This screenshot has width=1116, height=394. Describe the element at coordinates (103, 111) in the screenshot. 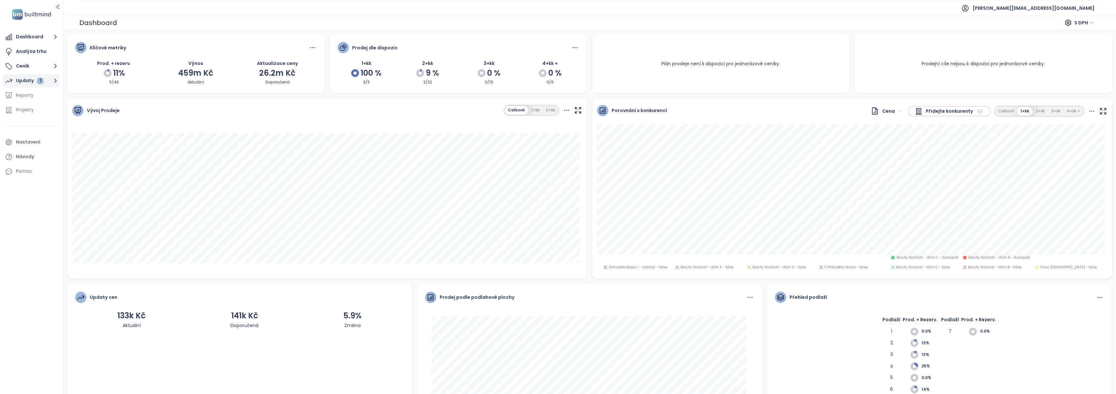

I see `span: Vývoj Prodeje` at that location.